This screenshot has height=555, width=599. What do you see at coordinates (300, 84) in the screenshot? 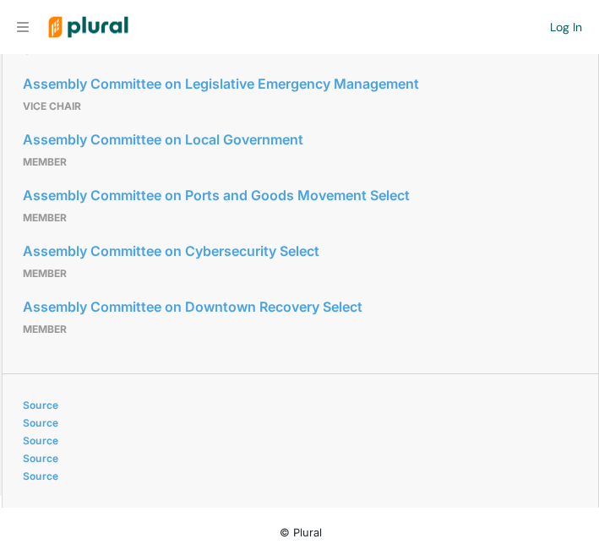
I see `a: Assembly Committee on Legislative Emergency Management` at bounding box center [300, 84].